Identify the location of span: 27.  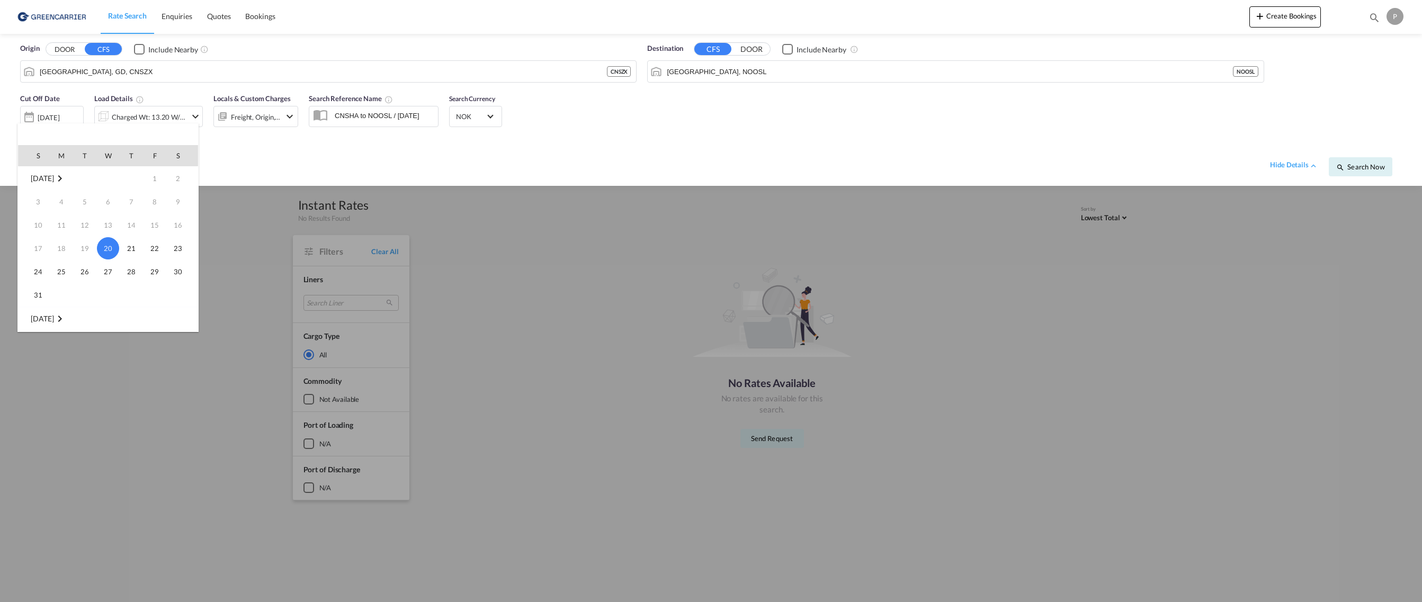
(108, 272).